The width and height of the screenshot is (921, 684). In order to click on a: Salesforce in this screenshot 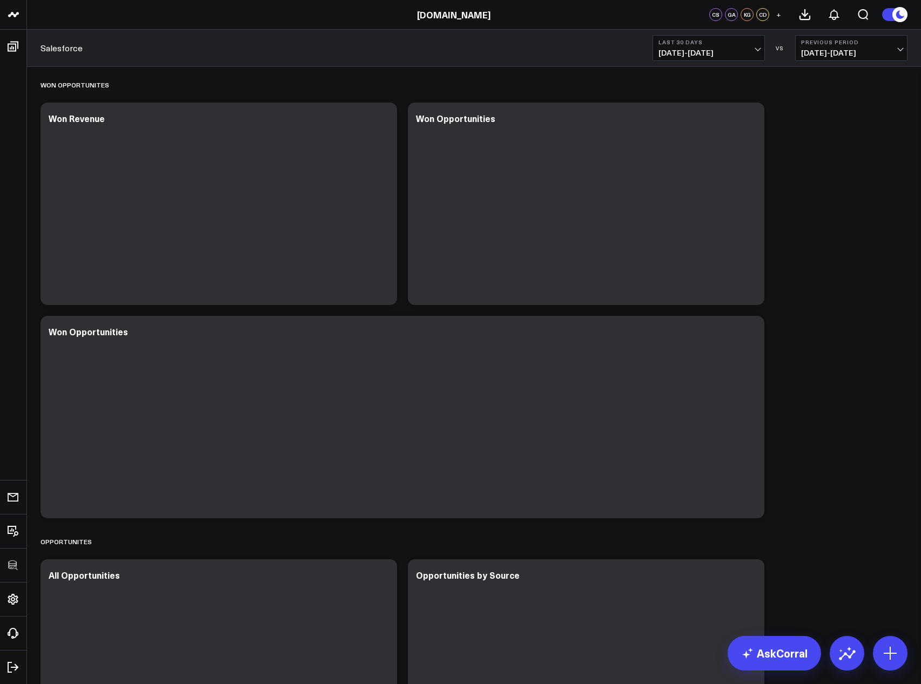, I will do `click(62, 48)`.